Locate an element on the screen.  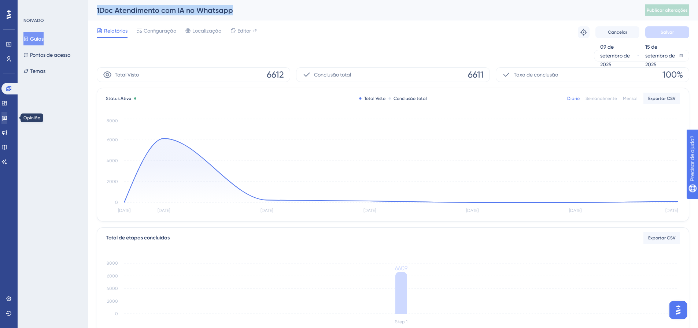
font: Pontos de acesso is located at coordinates (50, 55).